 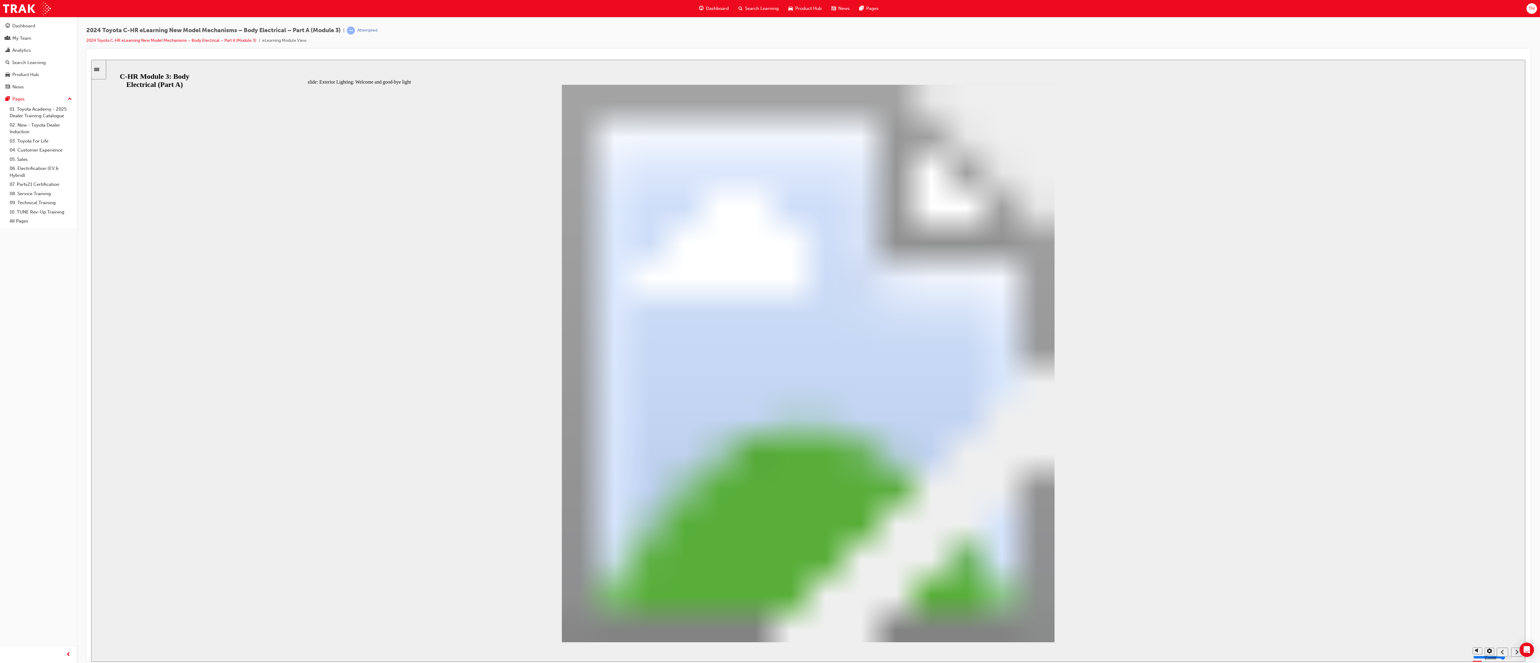 I want to click on button: Pages, so click(x=38, y=99).